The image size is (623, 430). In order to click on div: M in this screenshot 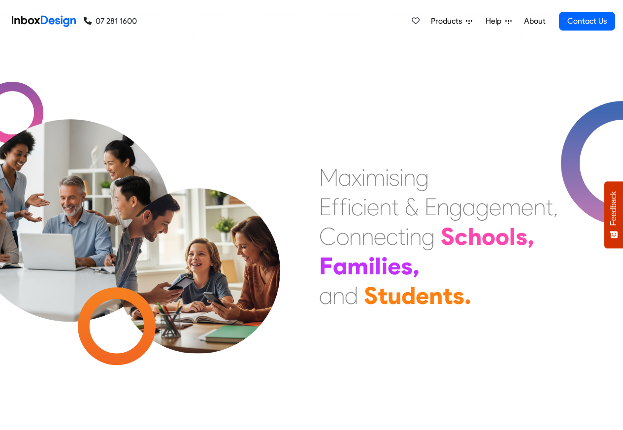, I will do `click(329, 177)`.